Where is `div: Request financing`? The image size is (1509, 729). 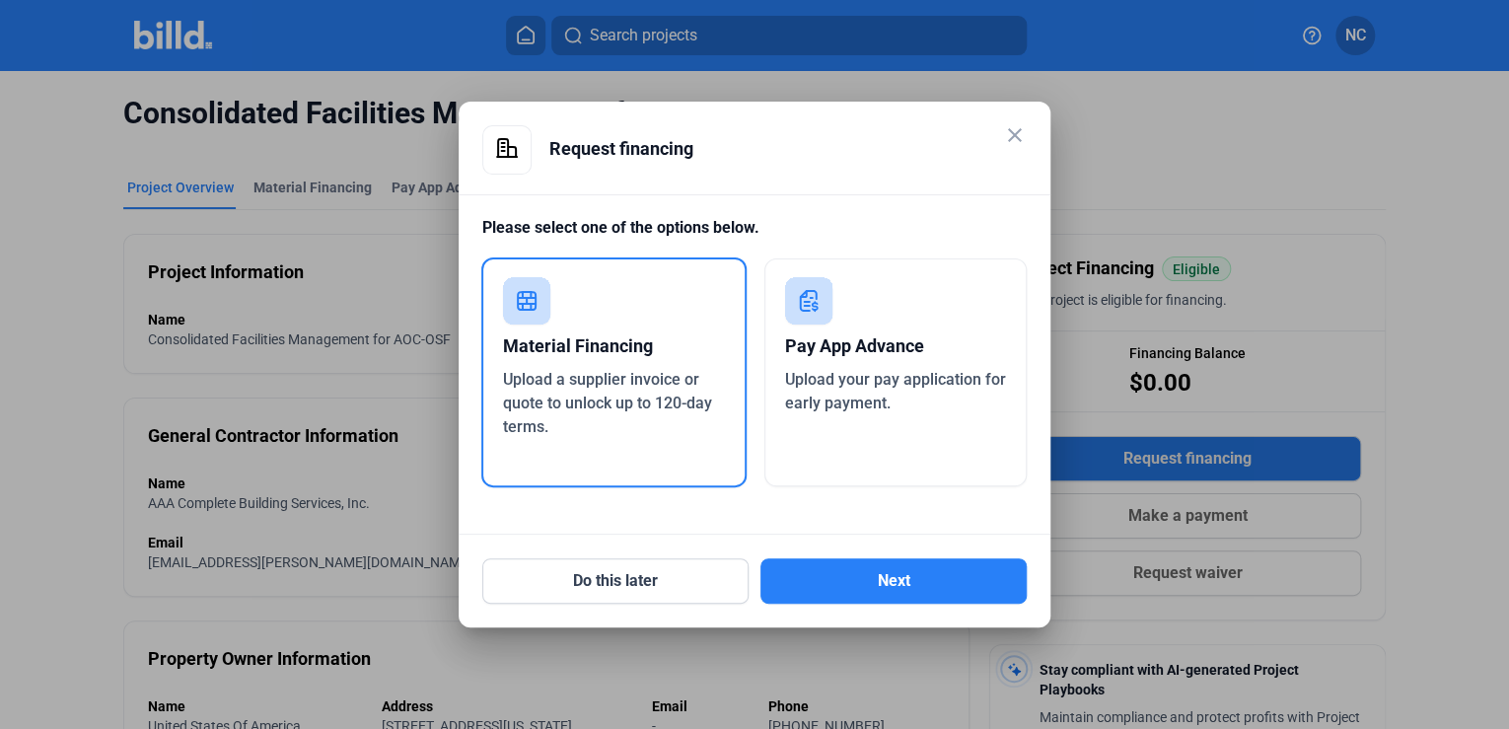 div: Request financing is located at coordinates (788, 149).